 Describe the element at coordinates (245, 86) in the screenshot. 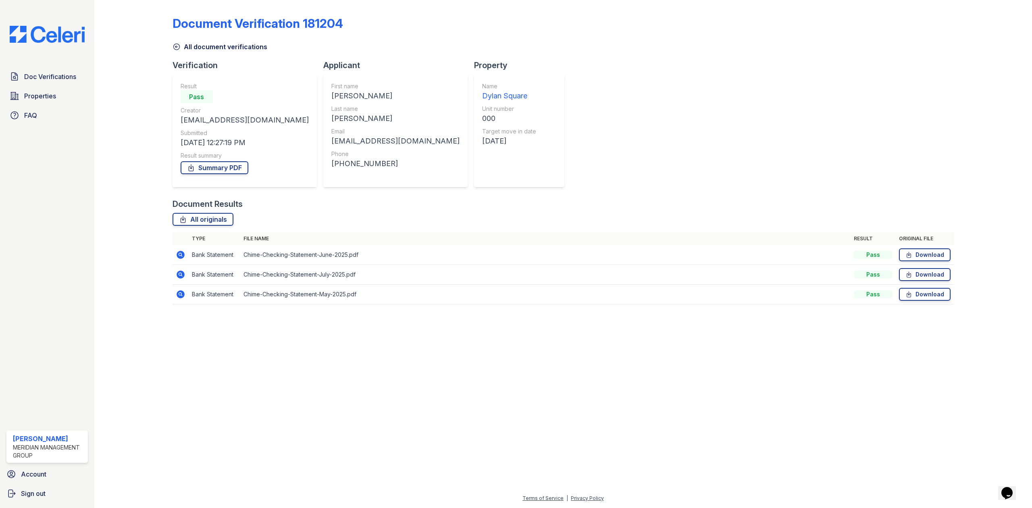

I see `div: Result` at that location.